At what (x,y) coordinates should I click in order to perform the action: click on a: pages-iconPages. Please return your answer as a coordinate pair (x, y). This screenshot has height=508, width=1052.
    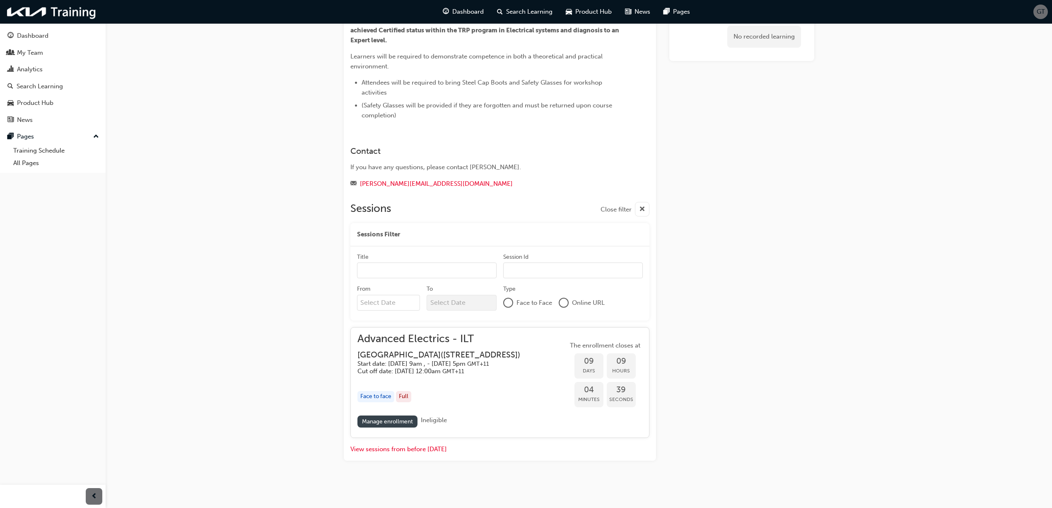
    Looking at the image, I should click on (677, 12).